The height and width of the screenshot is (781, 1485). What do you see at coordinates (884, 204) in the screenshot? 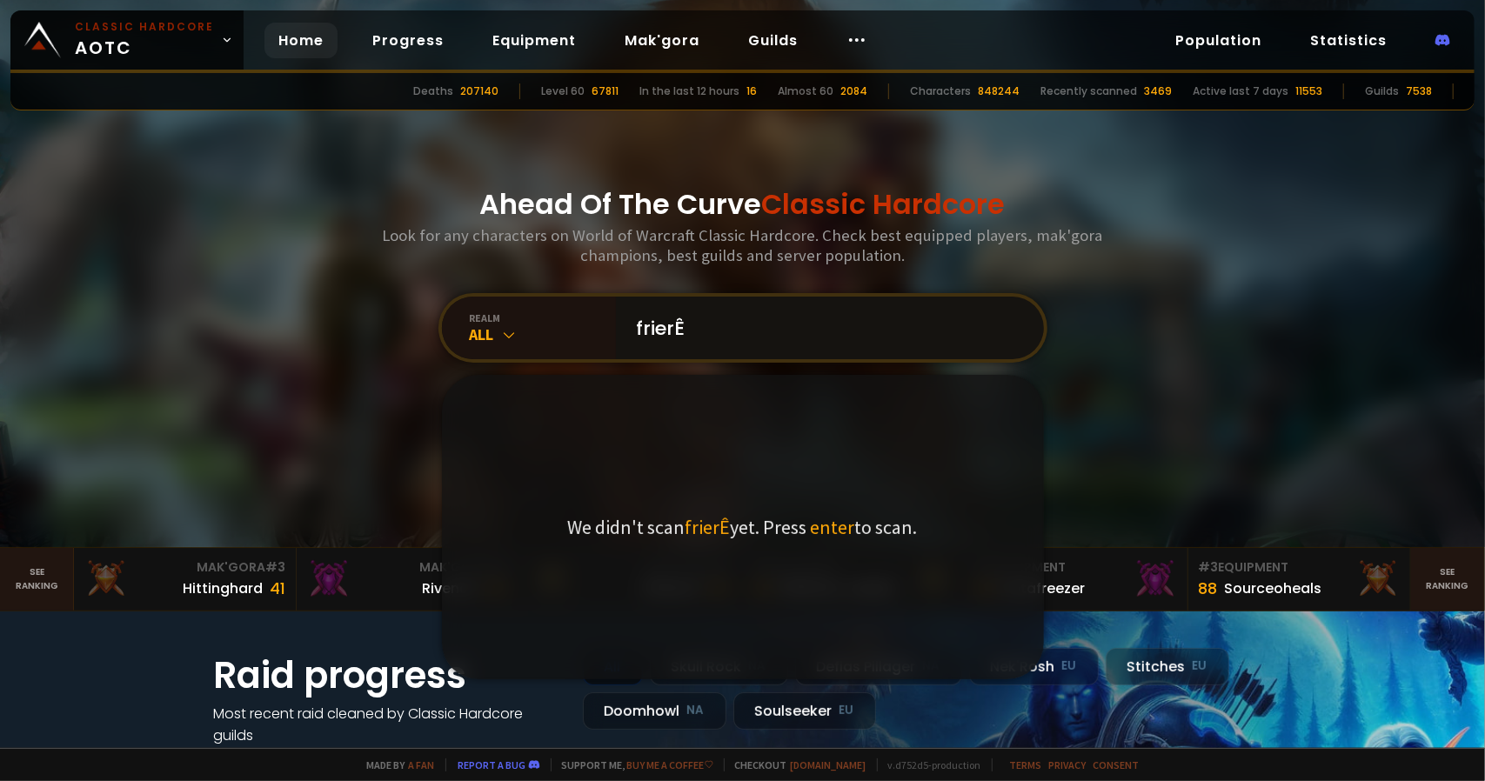
I see `span: Classic Hardcore` at bounding box center [884, 204].